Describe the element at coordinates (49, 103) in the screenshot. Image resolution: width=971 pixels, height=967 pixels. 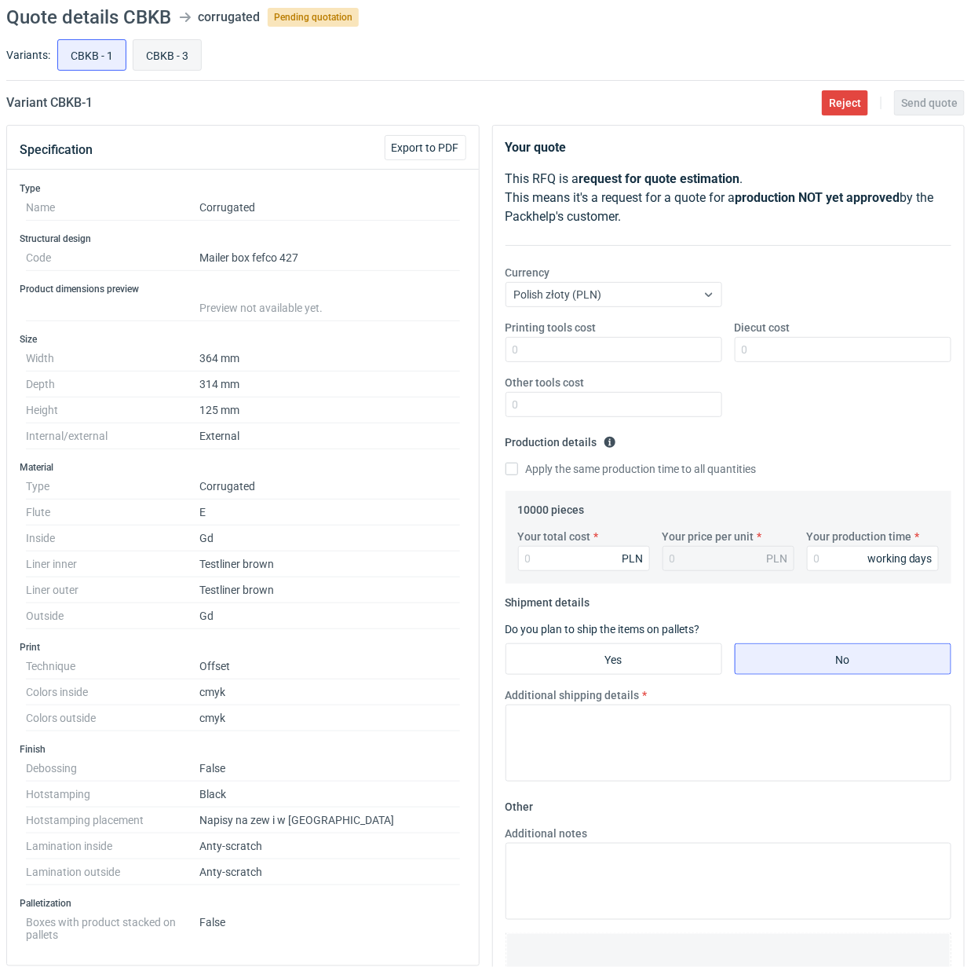
I see `h2: Variant CBKB - 1` at that location.